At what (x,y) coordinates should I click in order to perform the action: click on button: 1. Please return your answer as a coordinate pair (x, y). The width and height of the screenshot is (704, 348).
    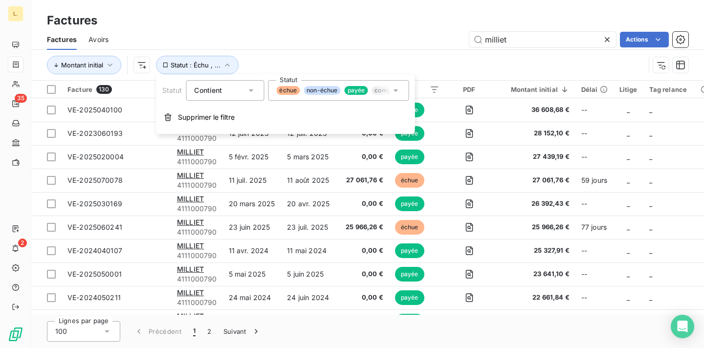
    Looking at the image, I should click on (194, 331).